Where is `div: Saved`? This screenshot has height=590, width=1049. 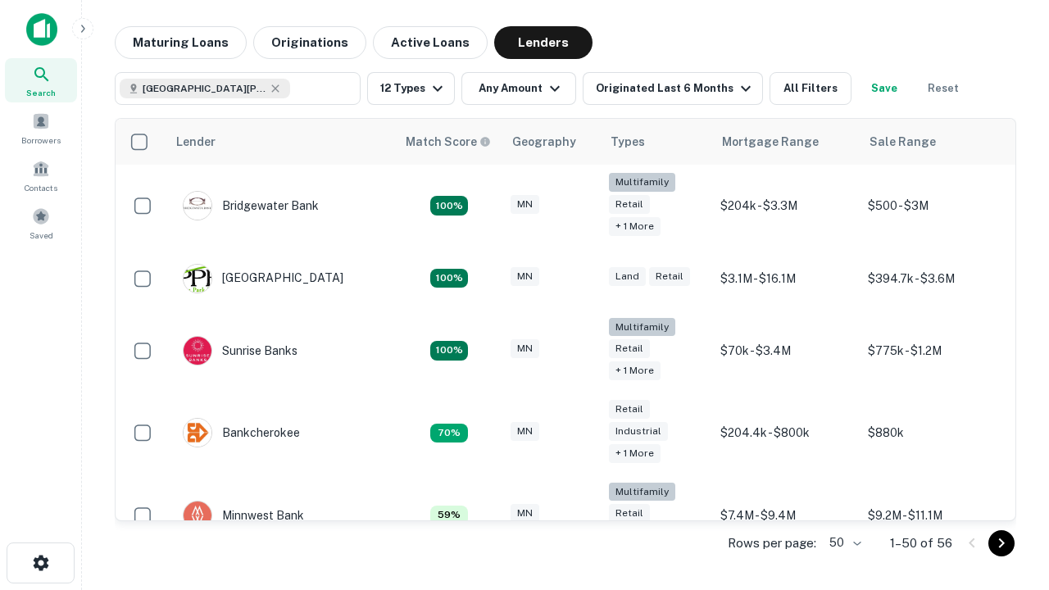 div: Saved is located at coordinates (41, 223).